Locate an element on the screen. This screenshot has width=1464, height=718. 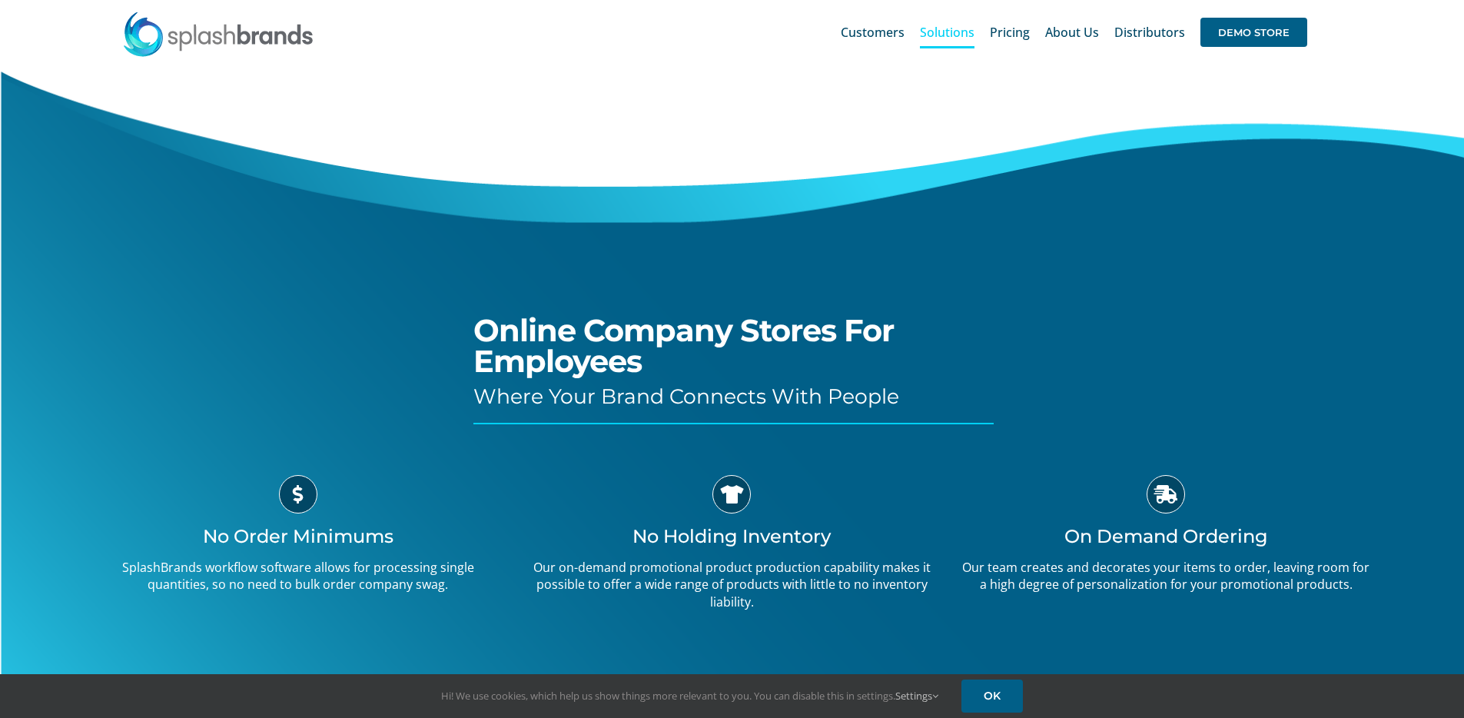
img: SplashBrands.com Logo is located at coordinates (218, 34).